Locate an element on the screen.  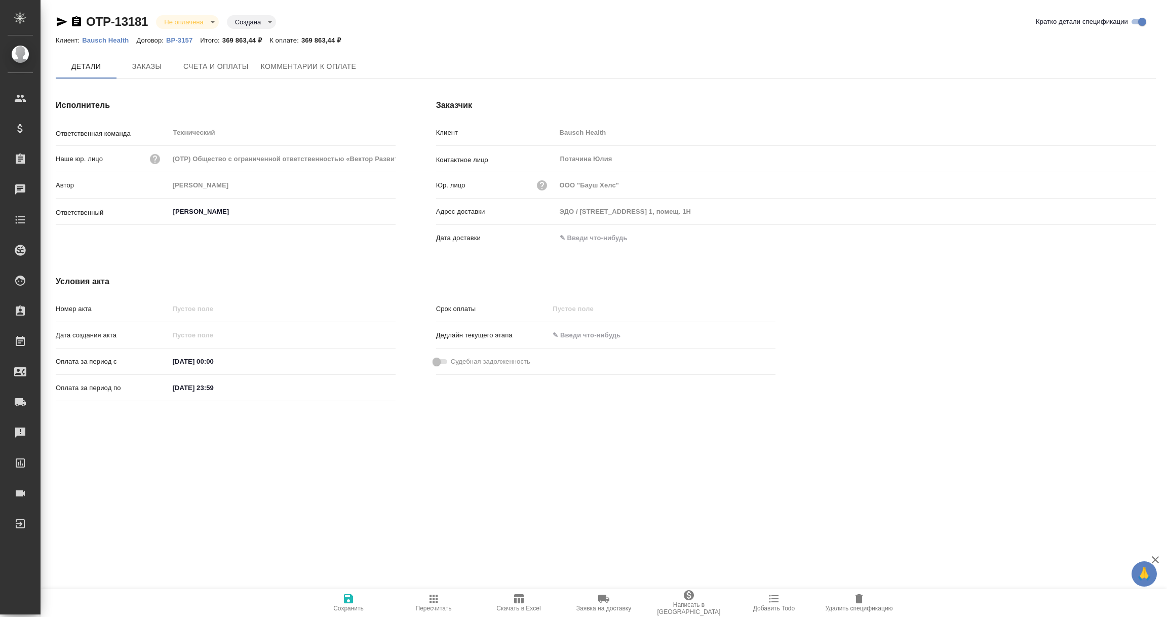
a: OTP-13181 is located at coordinates (117, 21).